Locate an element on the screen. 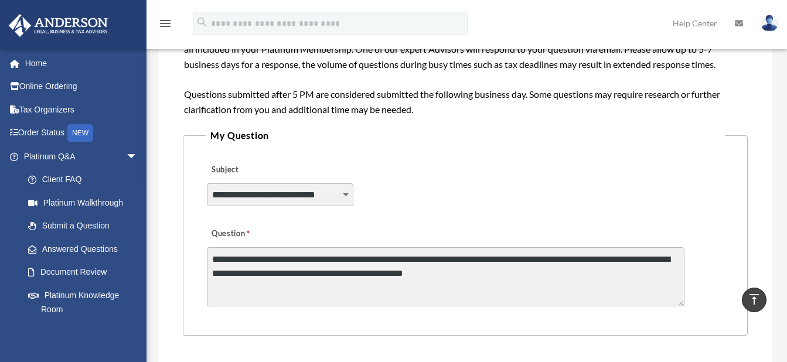 The width and height of the screenshot is (787, 362). label: Subject is located at coordinates (262, 170).